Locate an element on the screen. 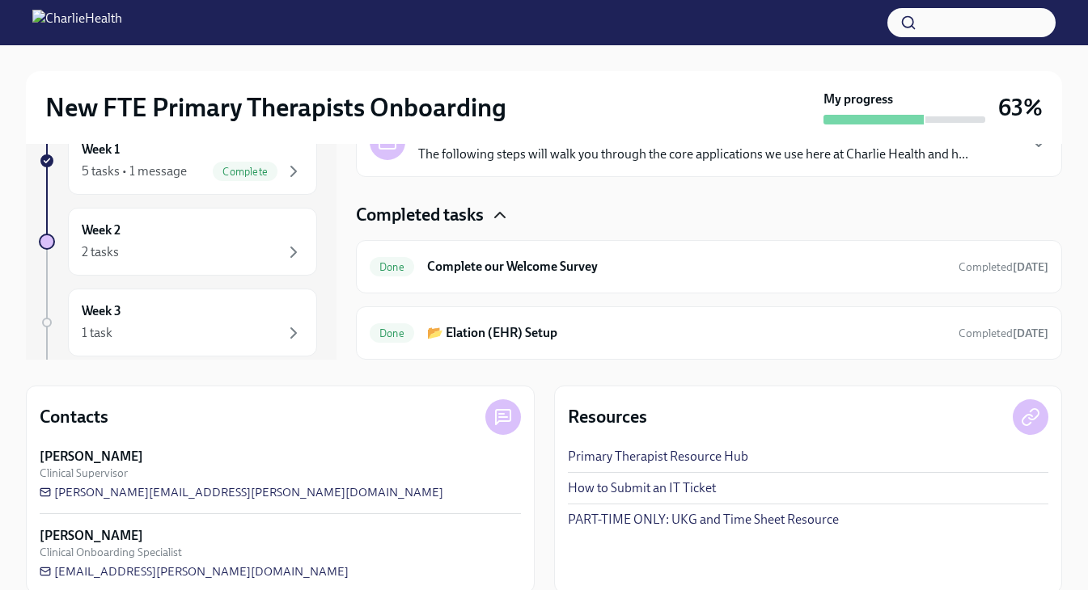  a: PART-TIME ONLY: UKG and Time Sheet Resource is located at coordinates (703, 520).